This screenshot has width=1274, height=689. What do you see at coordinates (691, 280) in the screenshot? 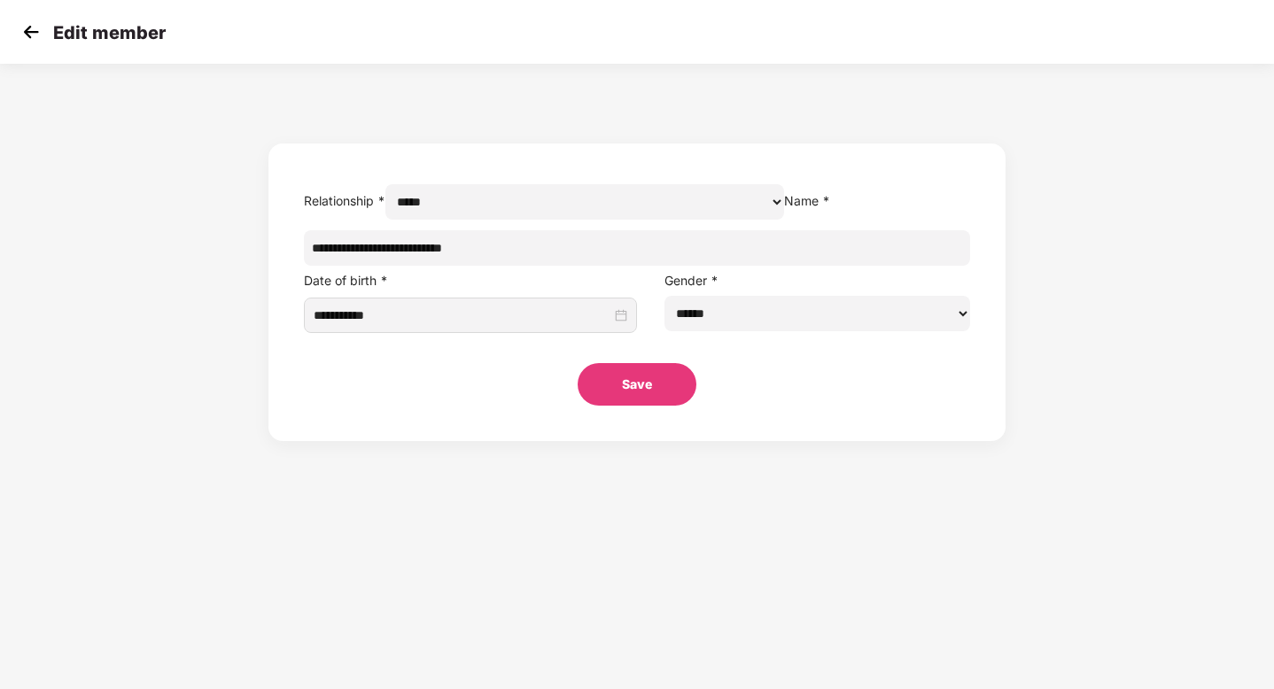
I see `label: Gender *` at bounding box center [691, 280].